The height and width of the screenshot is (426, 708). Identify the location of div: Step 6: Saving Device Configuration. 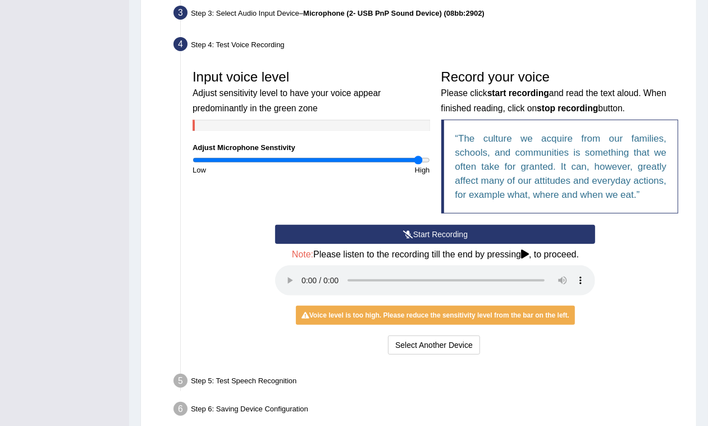
(430, 411).